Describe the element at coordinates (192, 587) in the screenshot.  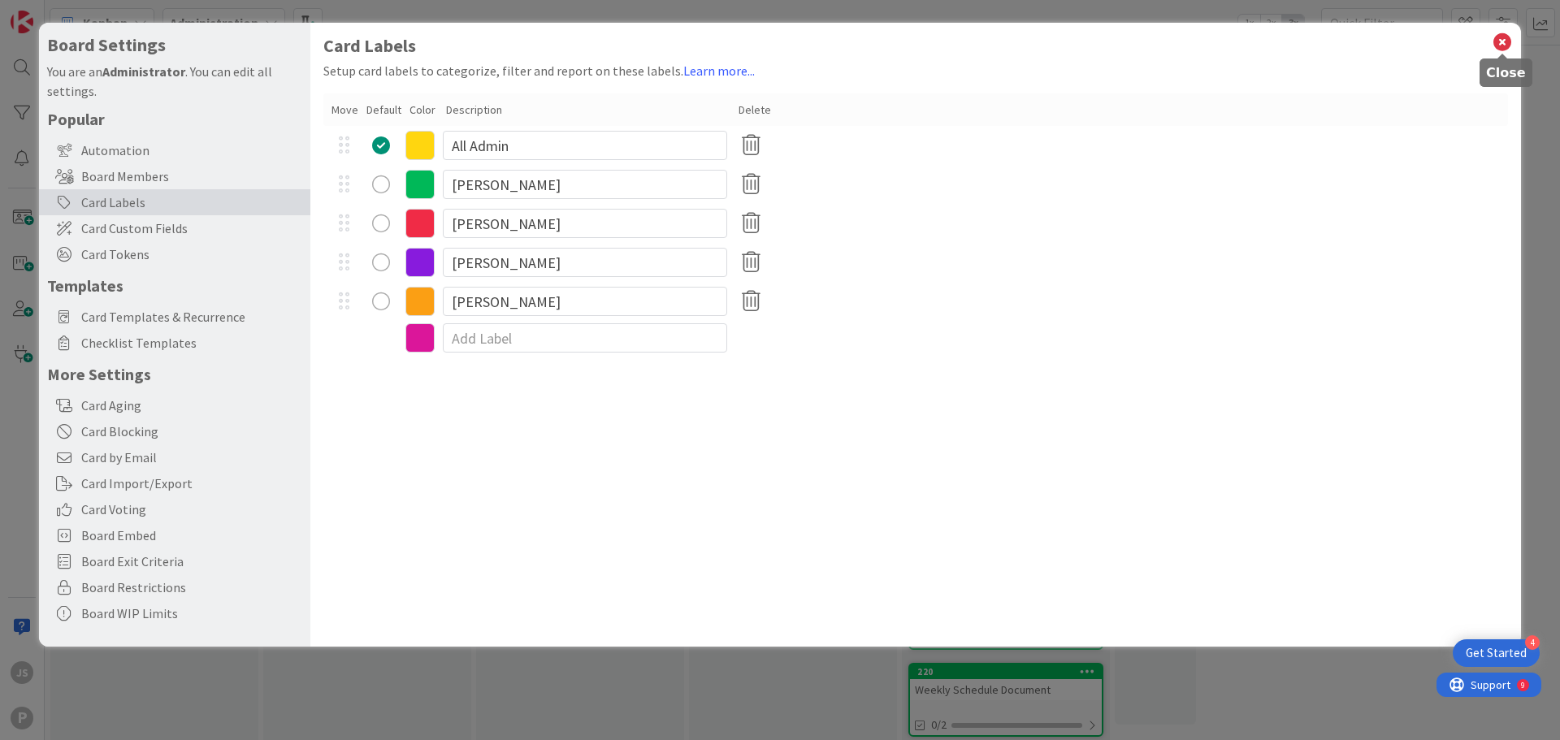
I see `span: Board Restrictions` at that location.